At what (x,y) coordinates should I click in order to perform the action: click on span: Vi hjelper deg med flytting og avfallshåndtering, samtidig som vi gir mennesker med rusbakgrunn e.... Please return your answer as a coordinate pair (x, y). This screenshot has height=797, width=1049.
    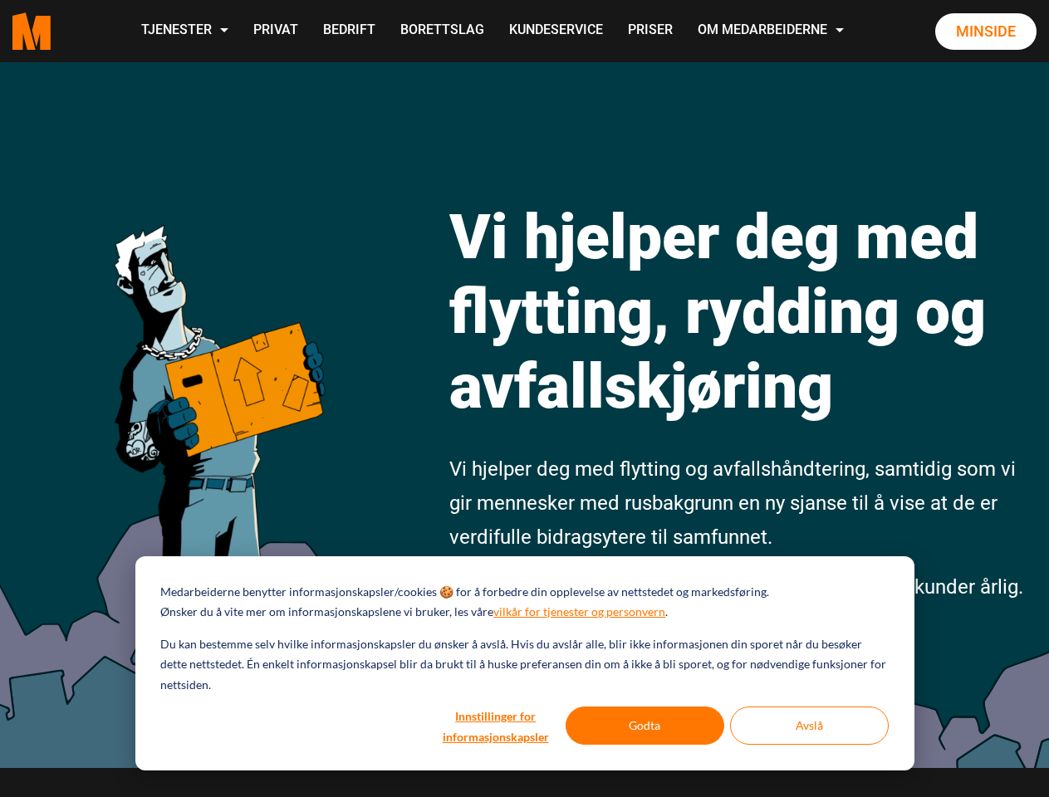
    Looking at the image, I should click on (733, 503).